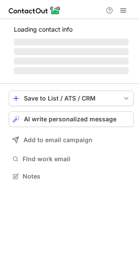 This screenshot has width=139, height=260. What do you see at coordinates (35, 10) in the screenshot?
I see `img: ContactOut v5.3.10` at bounding box center [35, 10].